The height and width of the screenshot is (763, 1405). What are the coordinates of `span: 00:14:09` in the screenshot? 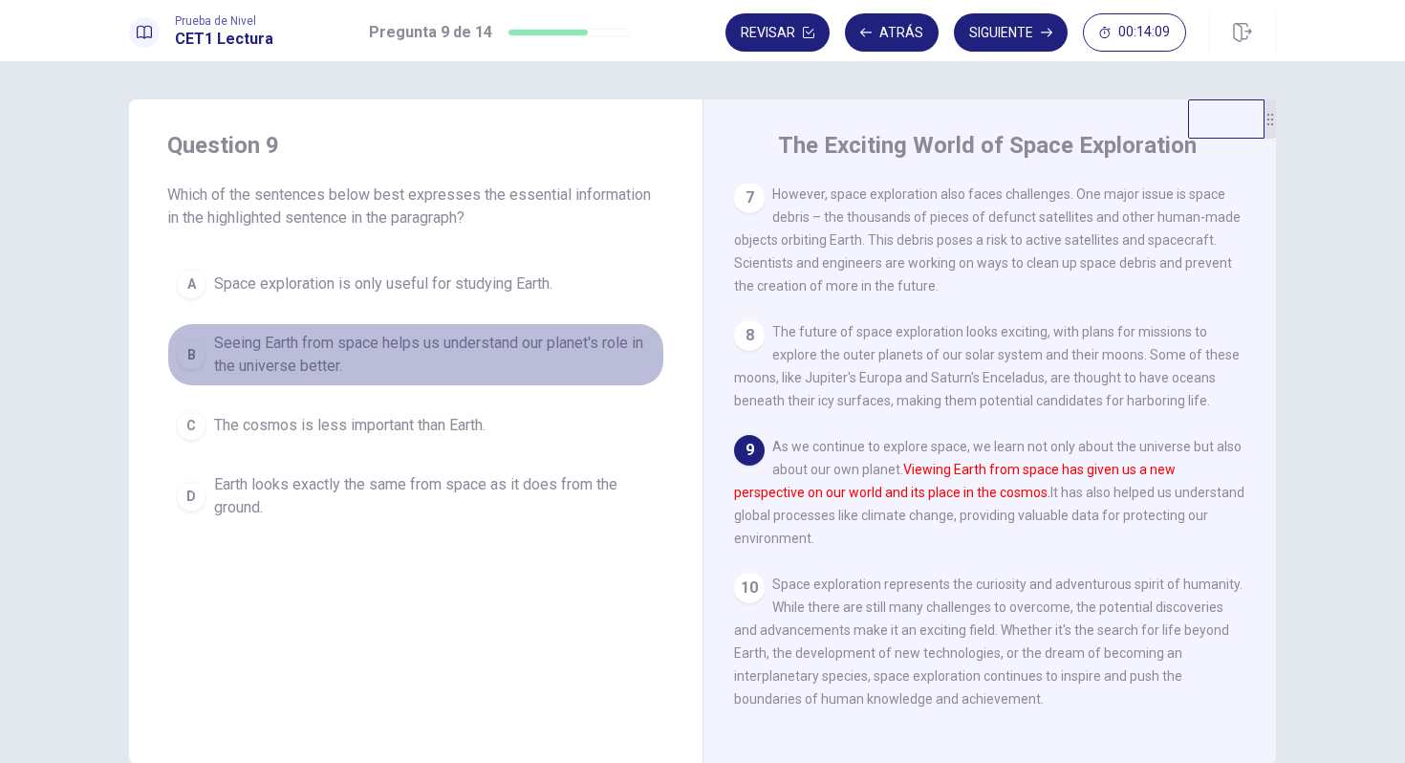 It's located at (1144, 32).